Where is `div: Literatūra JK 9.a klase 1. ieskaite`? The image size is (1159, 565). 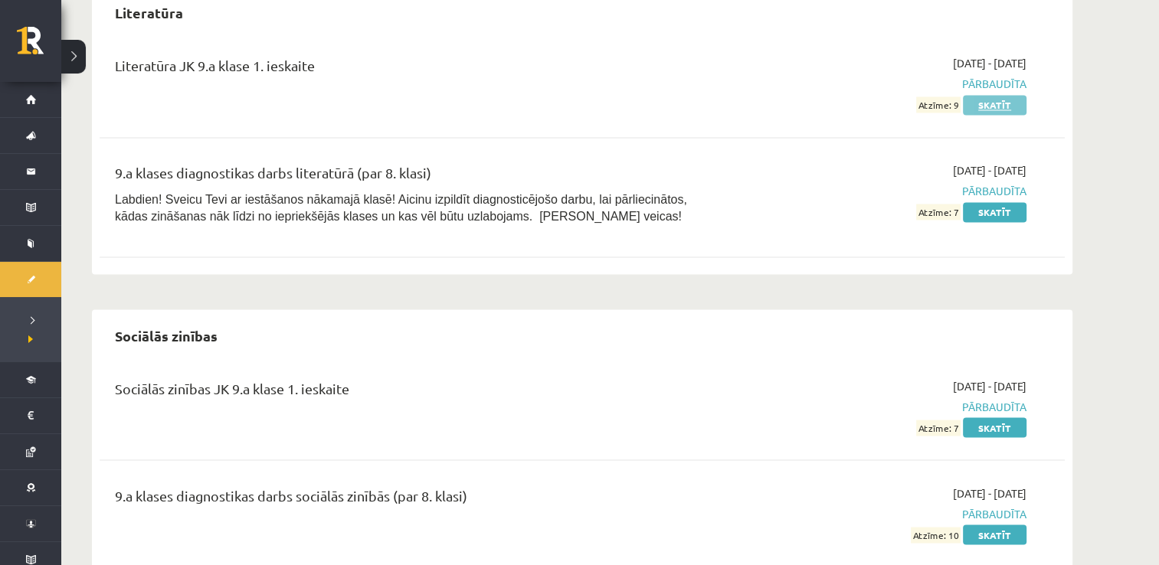 div: Literatūra JK 9.a klase 1. ieskaite is located at coordinates (414, 69).